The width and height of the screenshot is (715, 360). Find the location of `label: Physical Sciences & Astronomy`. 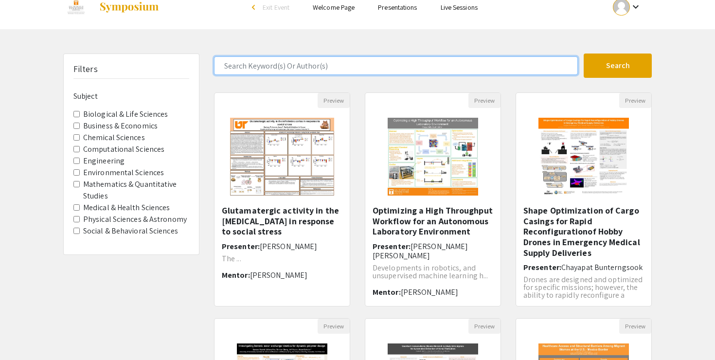

label: Physical Sciences & Astronomy is located at coordinates (135, 219).